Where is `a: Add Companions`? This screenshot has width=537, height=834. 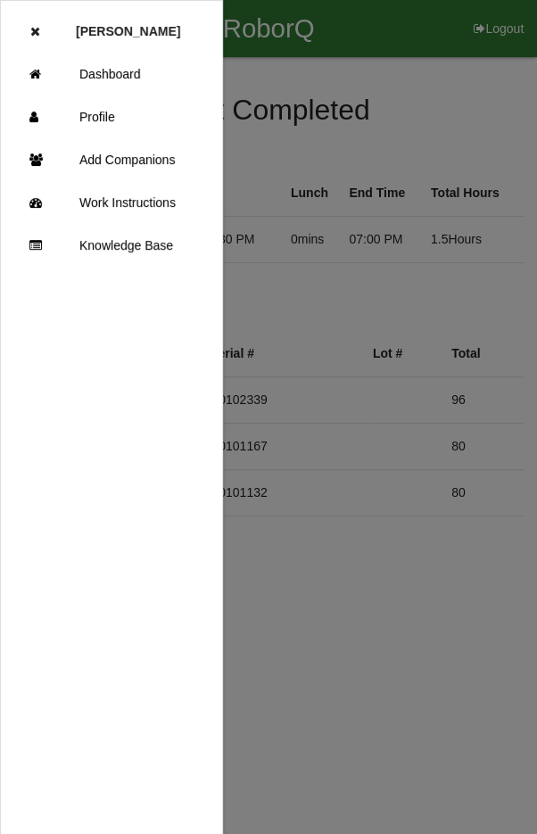 a: Add Companions is located at coordinates (112, 160).